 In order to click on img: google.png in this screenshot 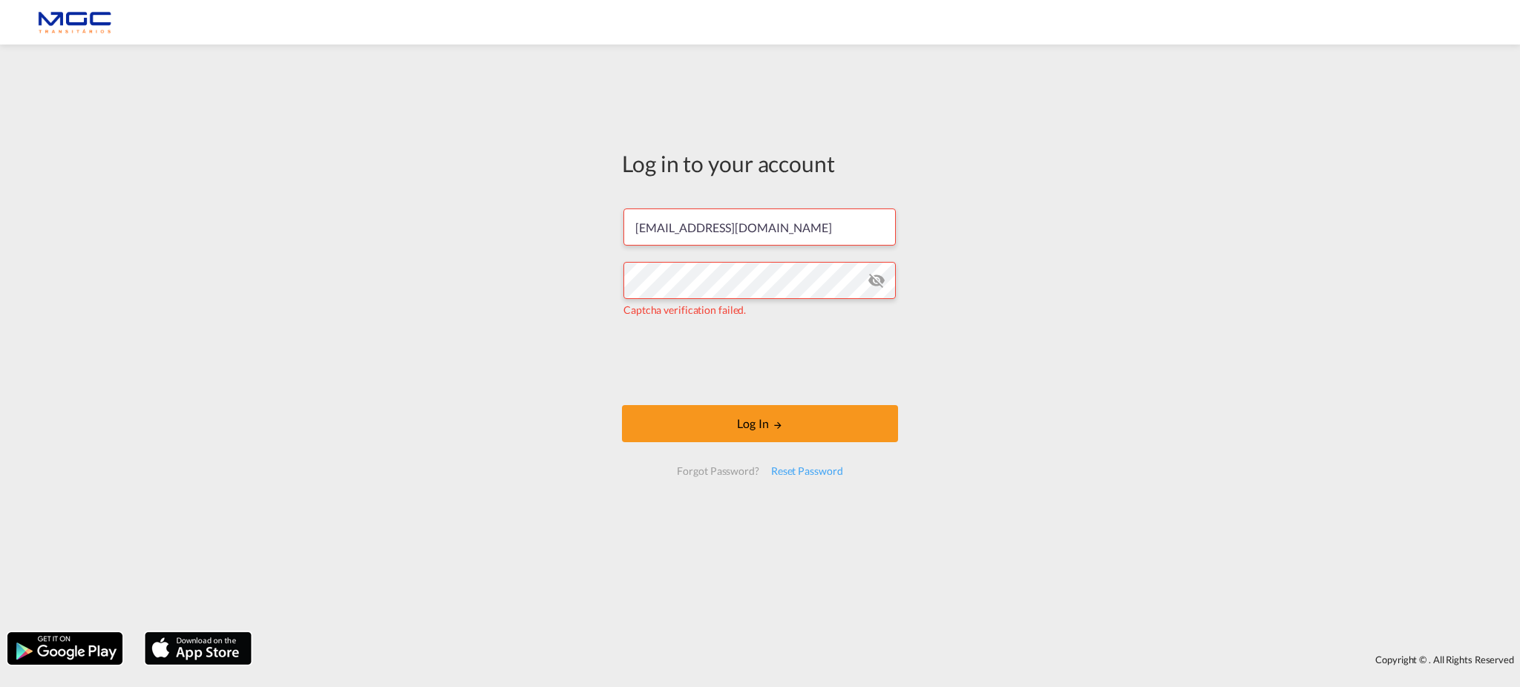, I will do `click(65, 649)`.